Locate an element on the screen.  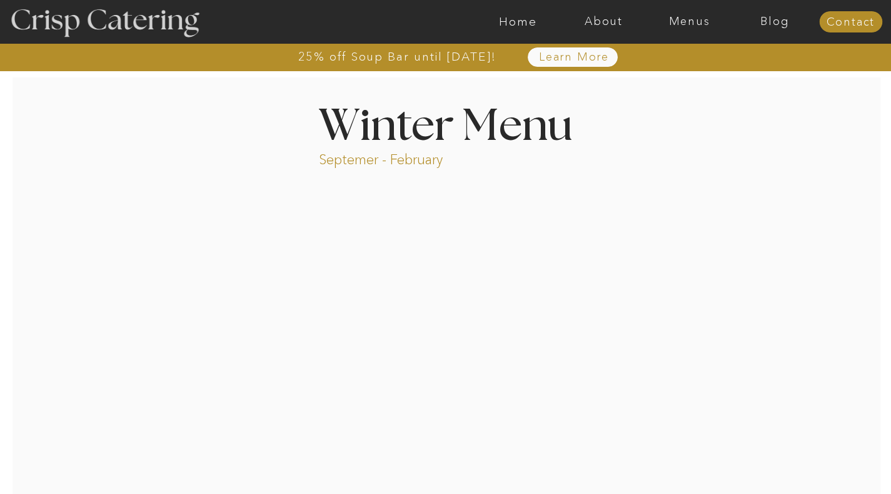
nav: About is located at coordinates (603, 22).